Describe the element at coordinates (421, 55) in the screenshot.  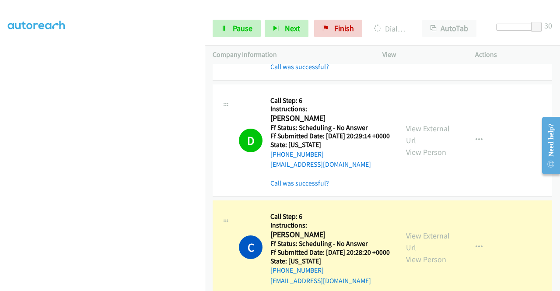
I see `p: View` at that location.